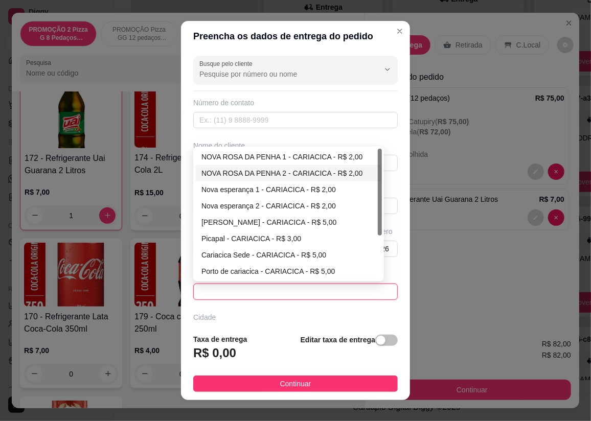 The width and height of the screenshot is (591, 421). I want to click on div: Picapal - CARIACICA - R$ 3,00, so click(288, 239).